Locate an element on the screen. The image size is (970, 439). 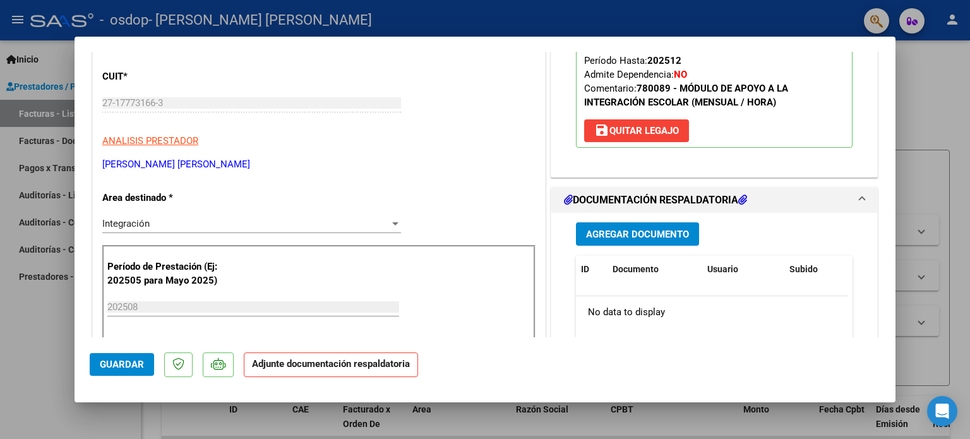
mat-icon: save is located at coordinates (602, 130).